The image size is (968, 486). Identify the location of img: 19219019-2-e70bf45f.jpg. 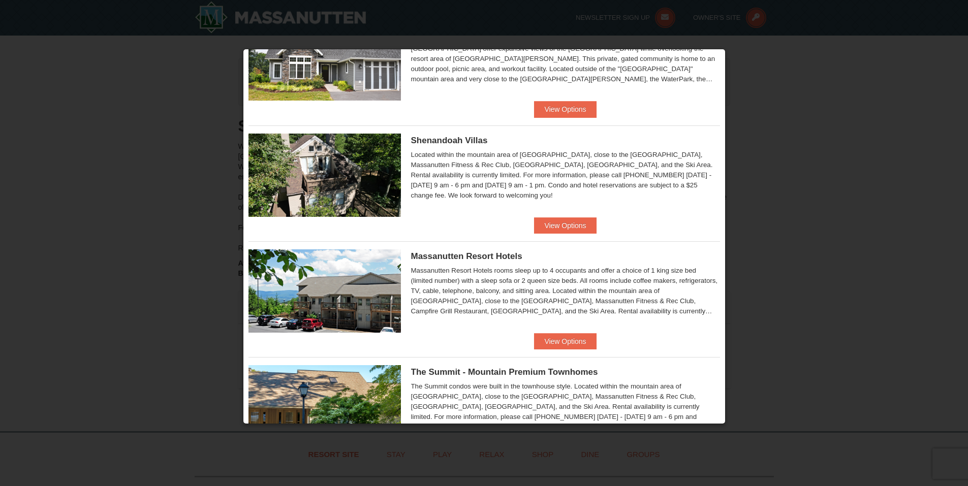
(325, 175).